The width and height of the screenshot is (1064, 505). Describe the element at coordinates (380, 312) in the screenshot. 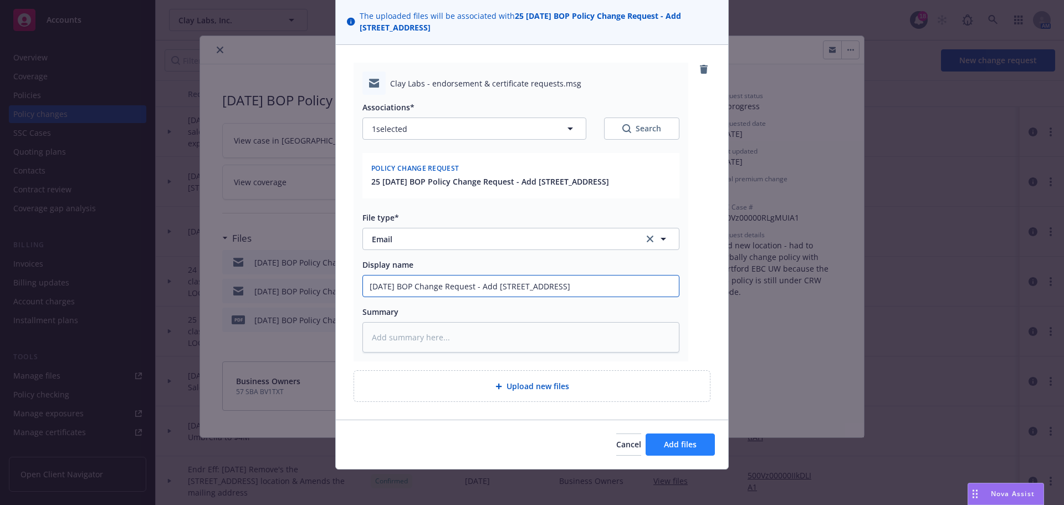

I see `span: Summary` at that location.